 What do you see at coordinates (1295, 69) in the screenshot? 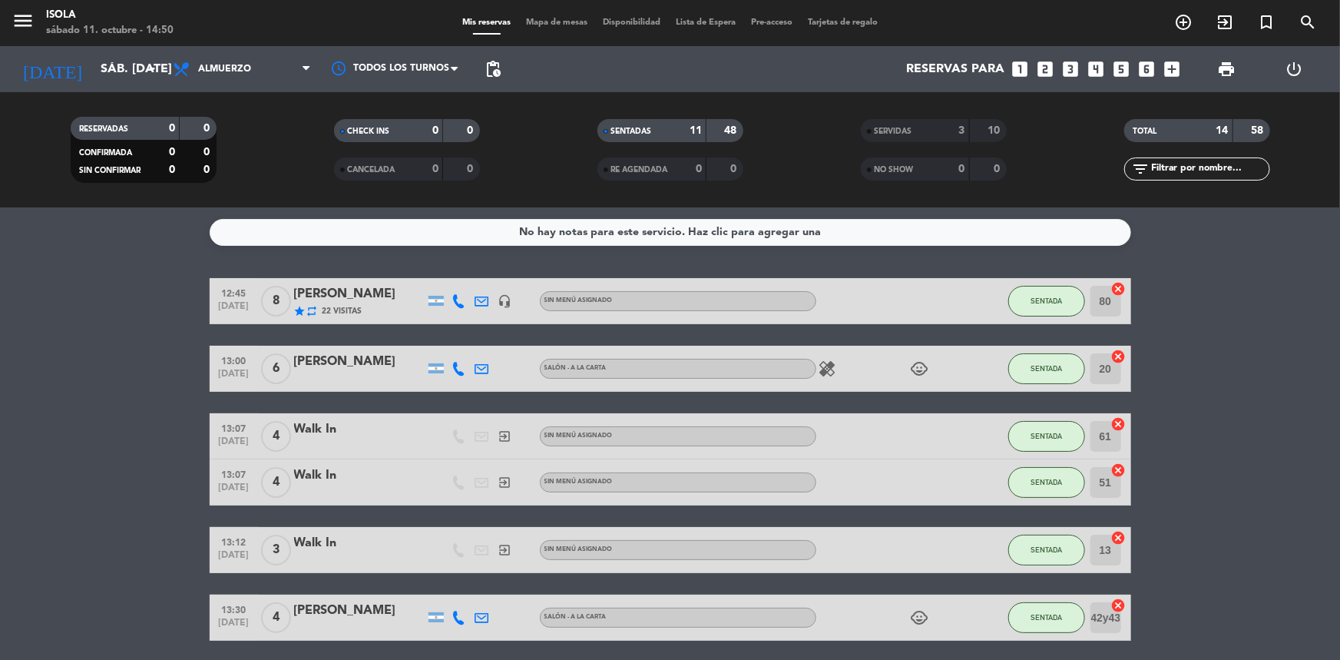
I see `i: power_settings_new` at bounding box center [1295, 69].